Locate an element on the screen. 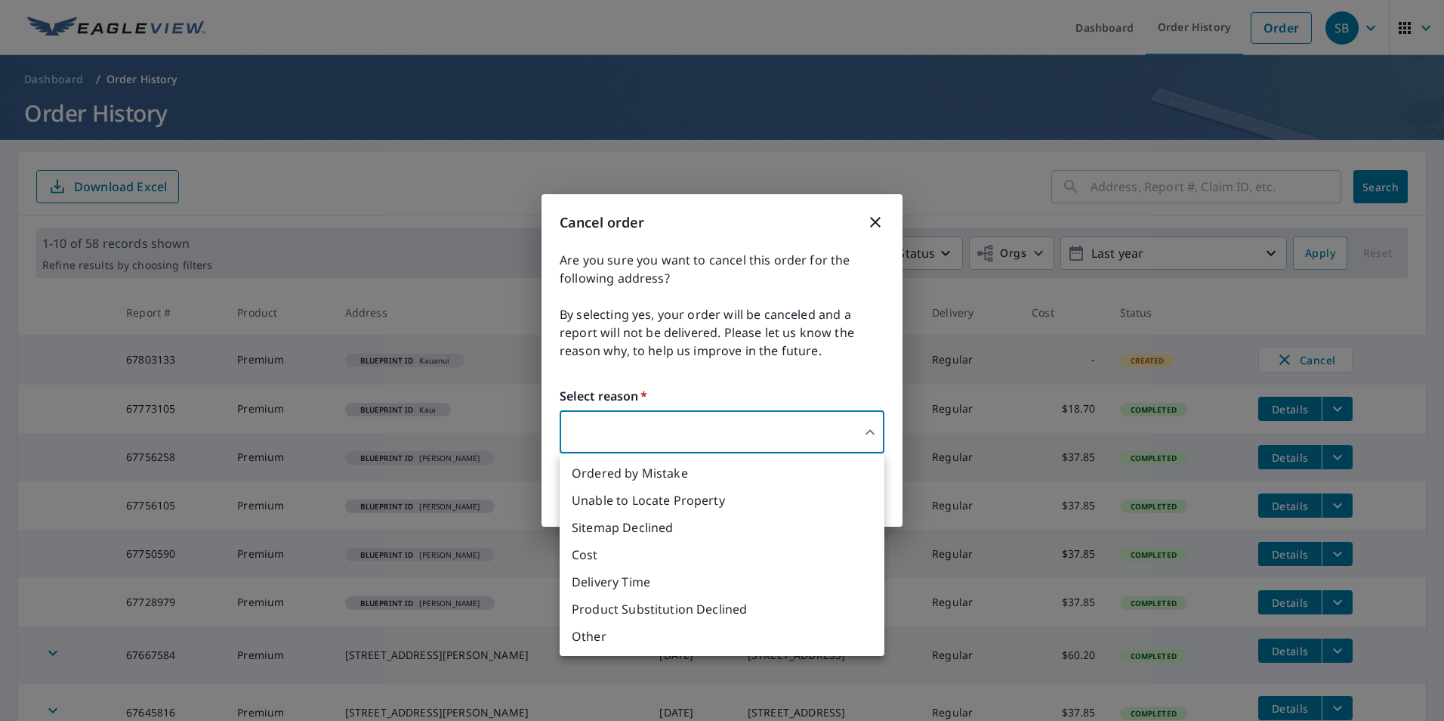 This screenshot has height=721, width=1444. li: Unable to Locate Property is located at coordinates (722, 500).